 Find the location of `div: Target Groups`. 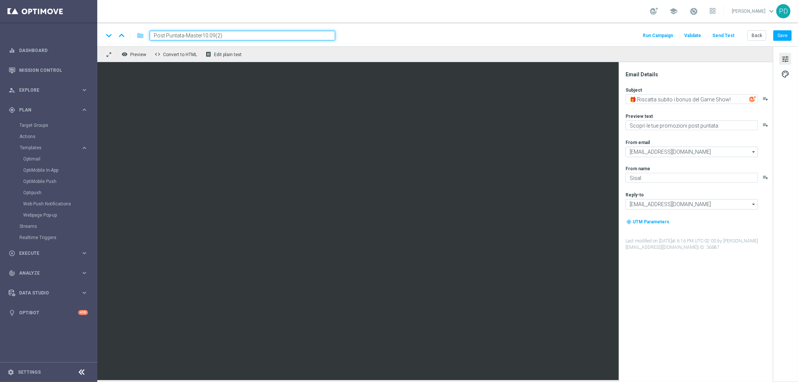

div: Target Groups is located at coordinates (58, 125).